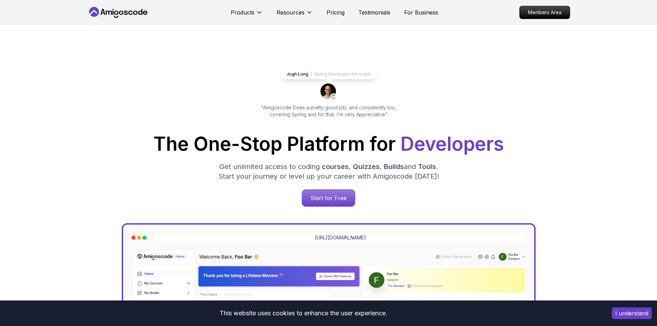 Image resolution: width=657 pixels, height=326 pixels. Describe the element at coordinates (631, 313) in the screenshot. I see `button: Accept cookies` at that location.